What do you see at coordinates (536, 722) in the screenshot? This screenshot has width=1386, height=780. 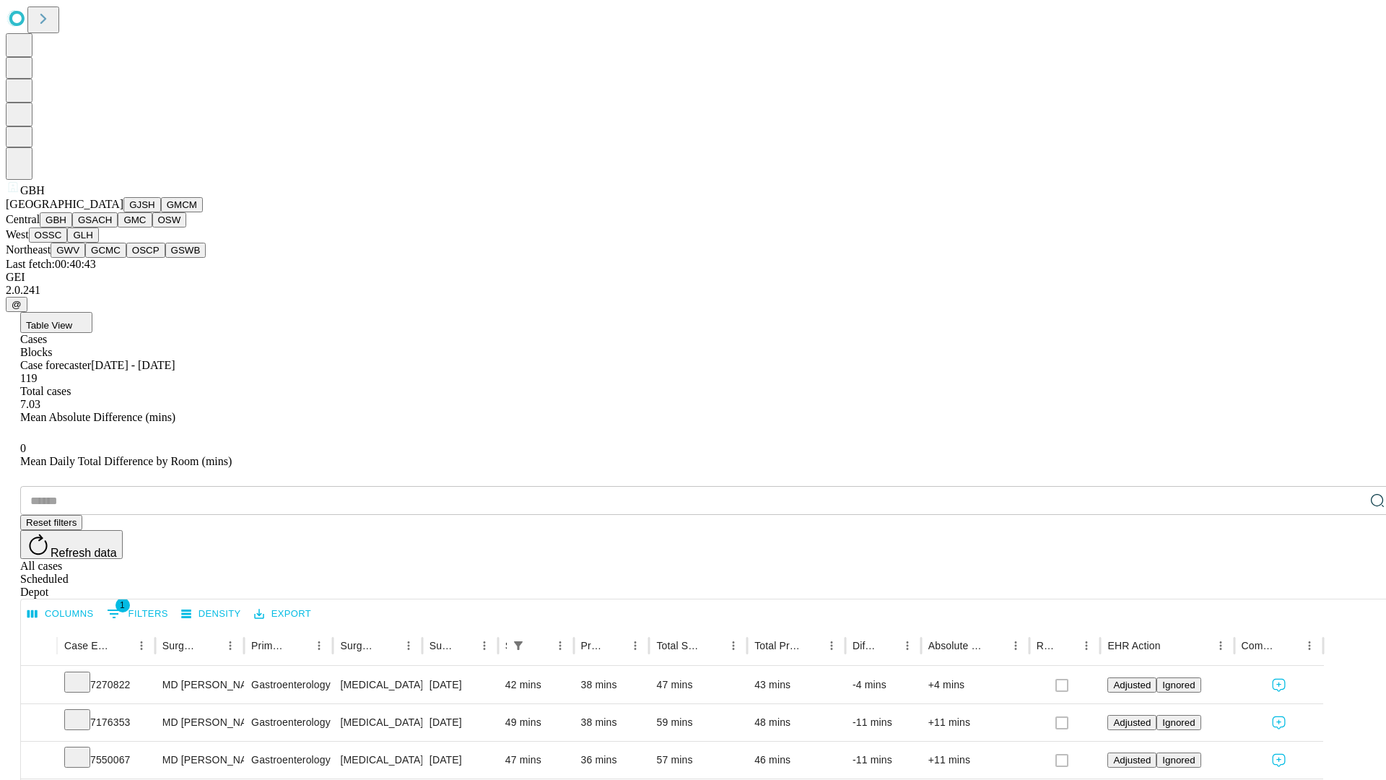 I see `div: 49 mins` at bounding box center [536, 722].